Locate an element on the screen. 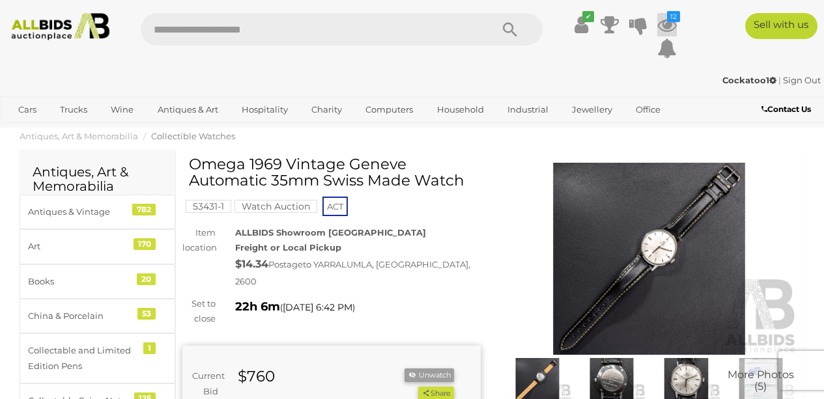  div: Item location is located at coordinates (199, 240).